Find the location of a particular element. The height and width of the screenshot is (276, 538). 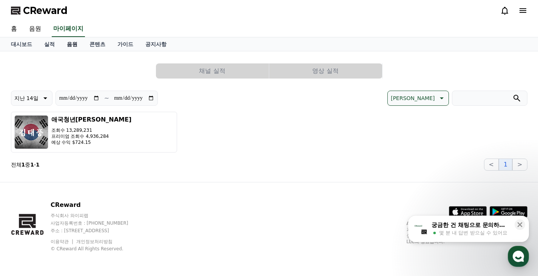

p: 예상 수익 $724.15 is located at coordinates (91, 142).